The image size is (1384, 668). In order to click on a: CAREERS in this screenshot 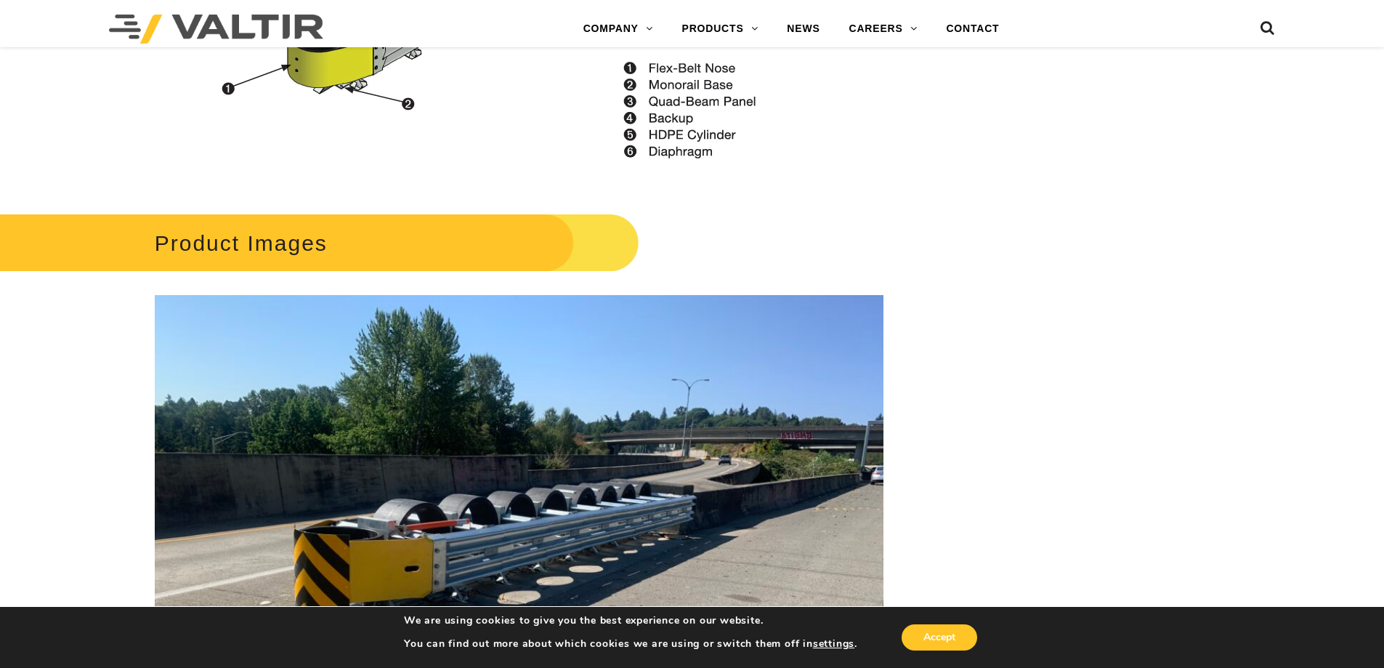, I will do `click(883, 29)`.